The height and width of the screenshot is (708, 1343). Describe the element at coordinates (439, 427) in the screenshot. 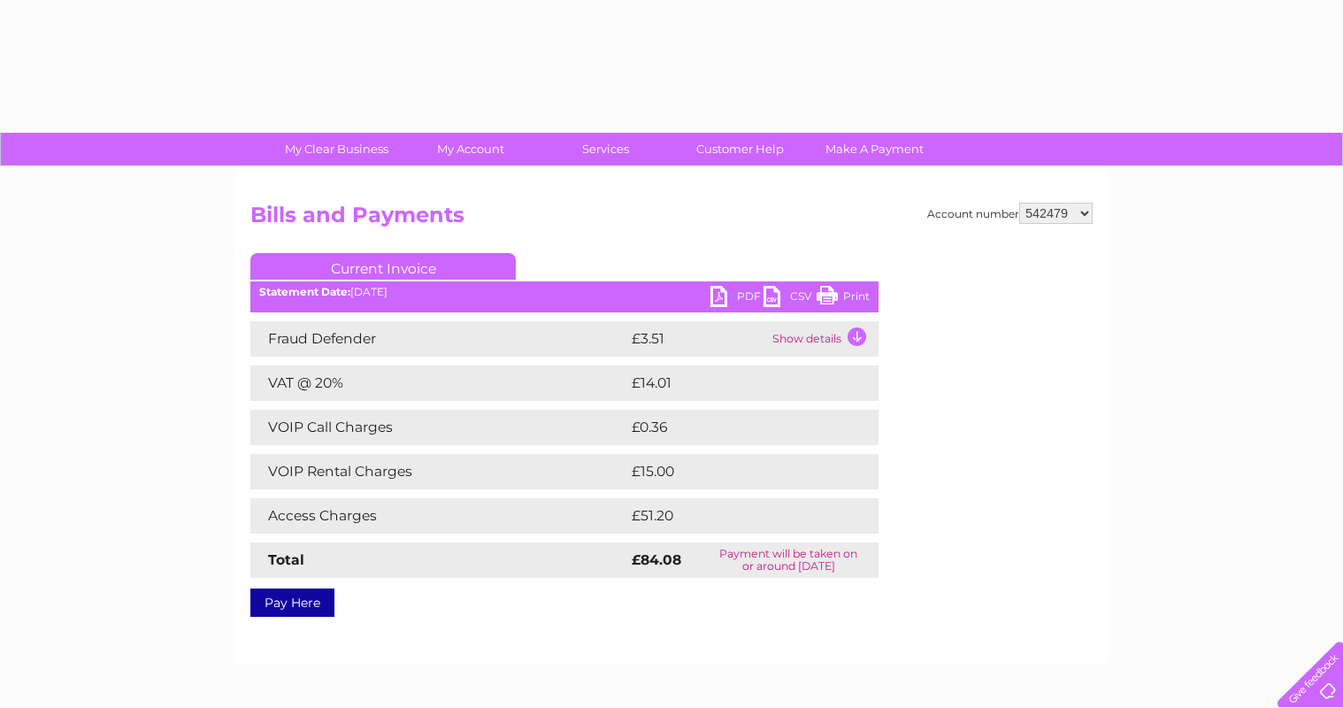

I see `td: VOIP Call Charges` at that location.